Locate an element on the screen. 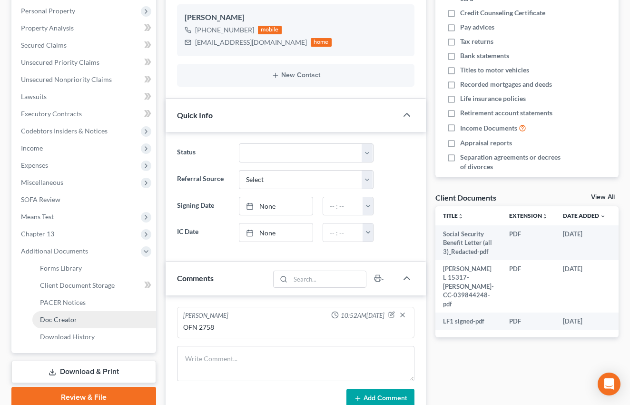  a: PACER Notices is located at coordinates (94, 302).